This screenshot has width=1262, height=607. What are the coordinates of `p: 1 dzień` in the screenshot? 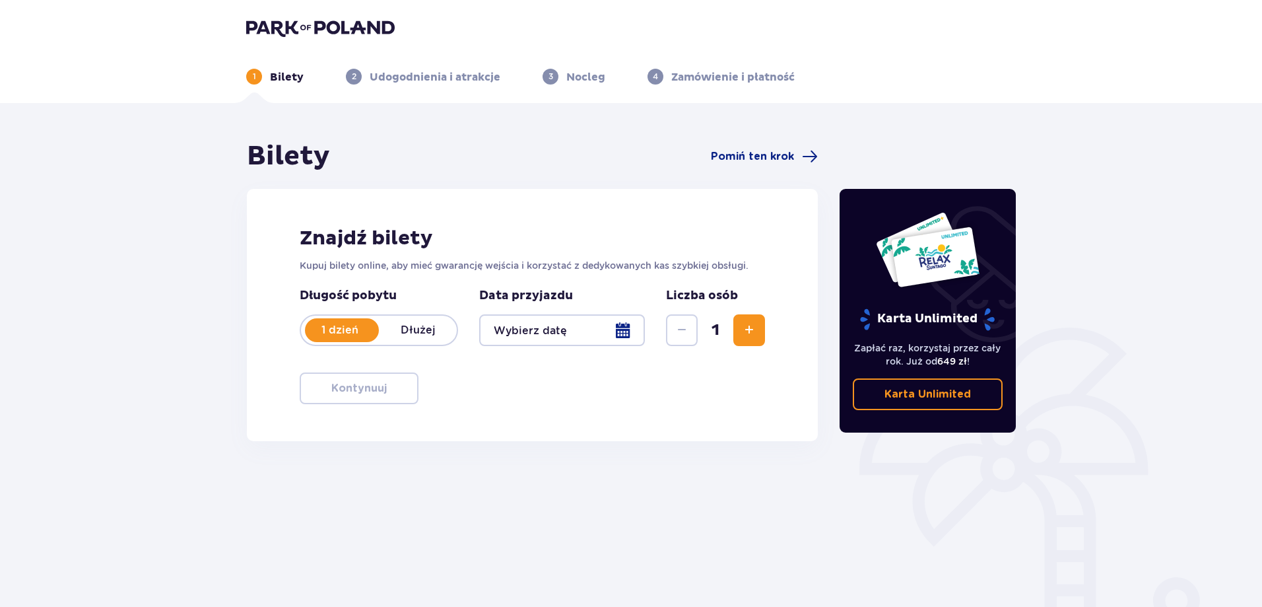 It's located at (340, 330).